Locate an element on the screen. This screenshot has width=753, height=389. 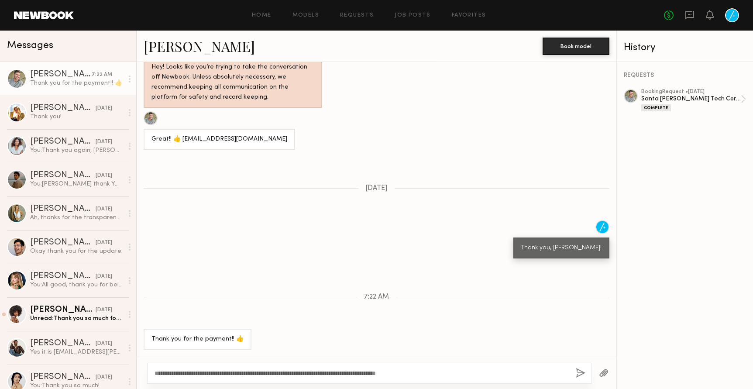
div: Okay thank you for the update. is located at coordinates (76, 251).